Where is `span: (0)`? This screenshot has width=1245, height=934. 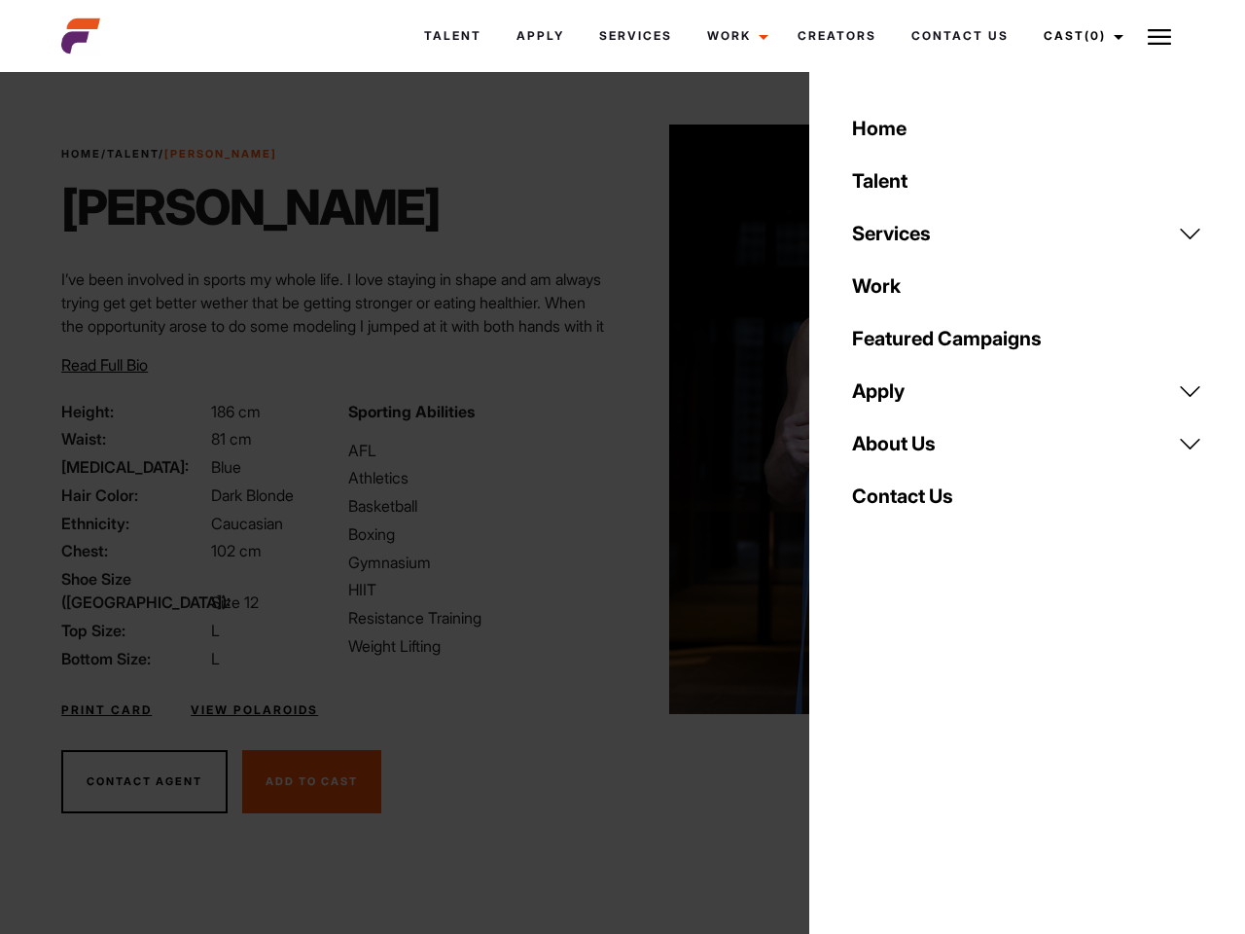
span: (0) is located at coordinates (1095, 35).